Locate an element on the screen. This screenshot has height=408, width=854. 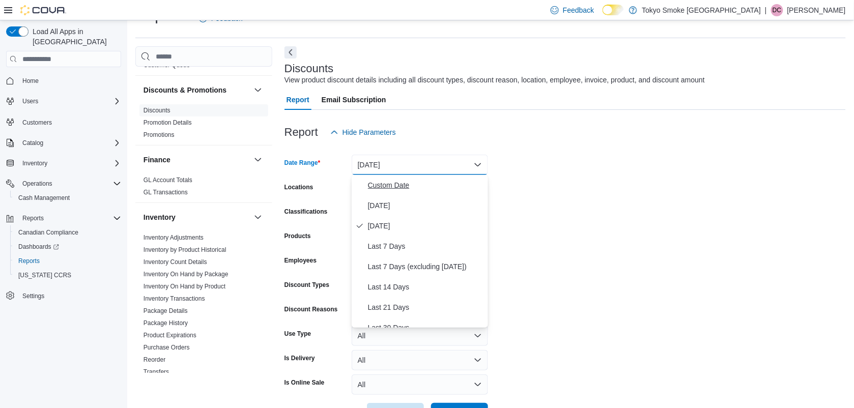
span: Promotion Details is located at coordinates (167, 123).